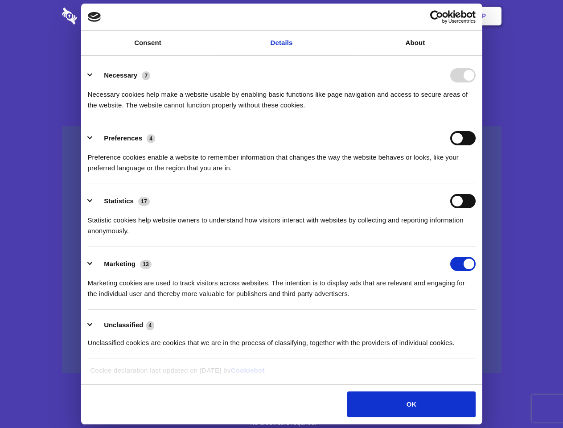 The height and width of the screenshot is (428, 563). I want to click on label: Statistics, so click(119, 201).